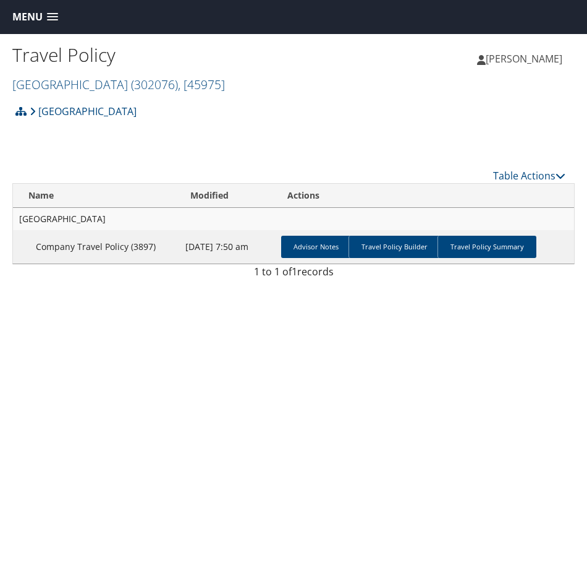 This screenshot has width=587, height=568. Describe the element at coordinates (487, 247) in the screenshot. I see `a: Travel Policy Summary` at that location.